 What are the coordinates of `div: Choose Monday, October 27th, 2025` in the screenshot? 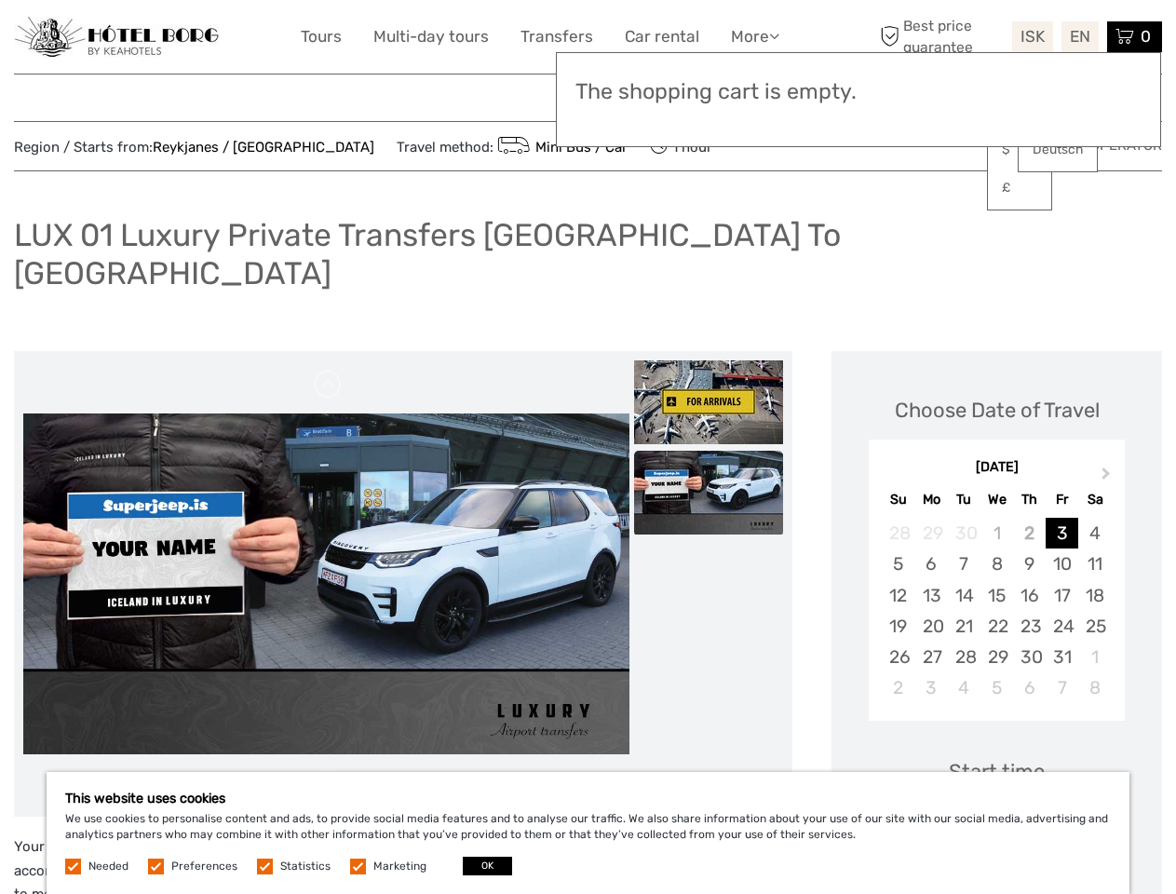 It's located at (931, 657).